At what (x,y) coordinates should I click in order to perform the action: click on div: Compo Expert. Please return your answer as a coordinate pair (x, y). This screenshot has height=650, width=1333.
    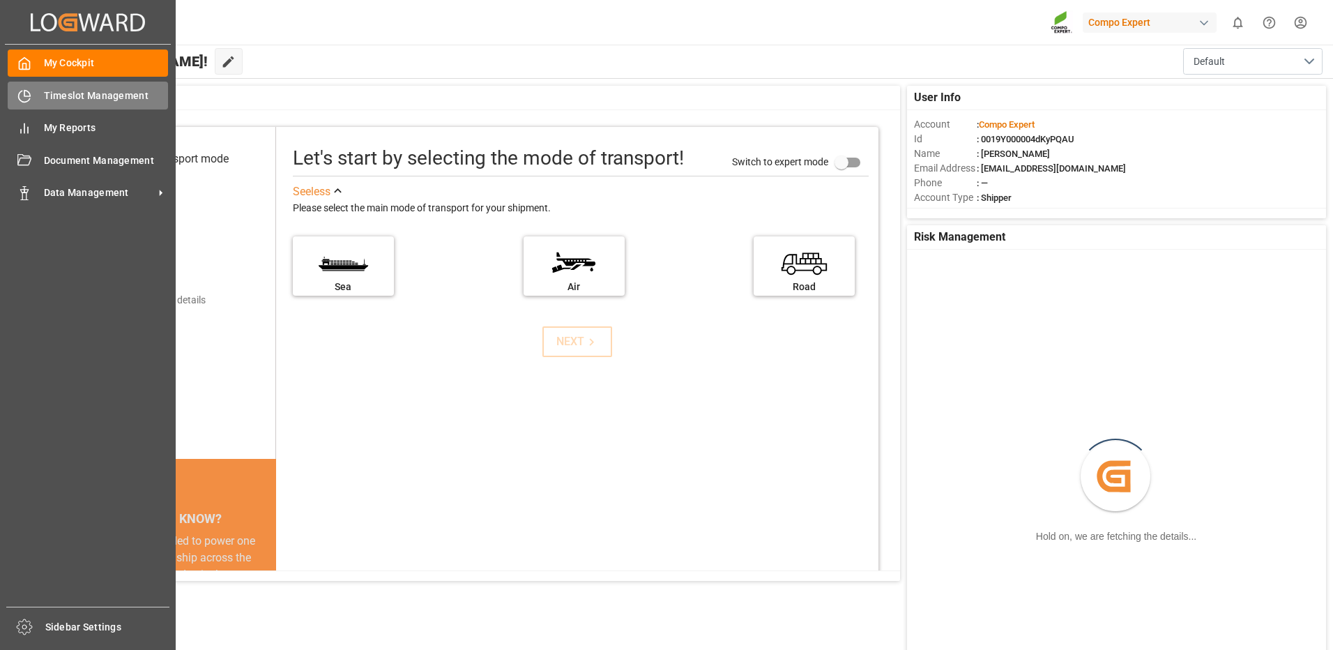
    Looking at the image, I should click on (1150, 22).